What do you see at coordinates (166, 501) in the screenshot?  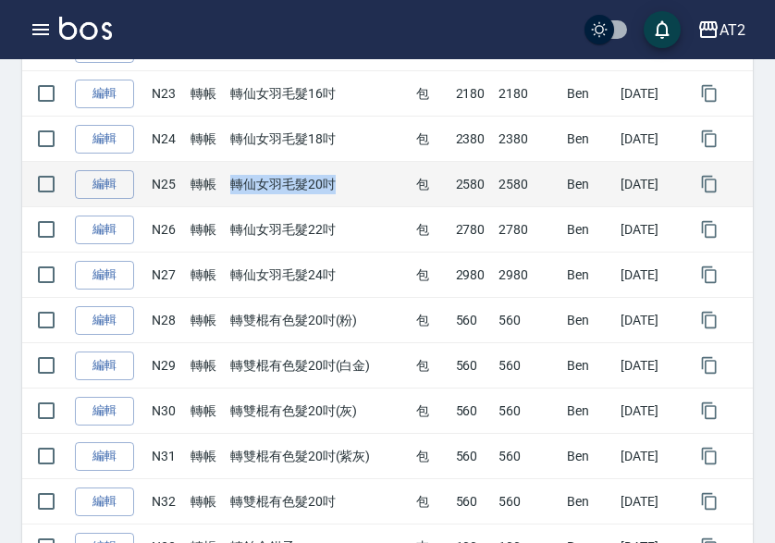 I see `td: N32` at bounding box center [166, 501].